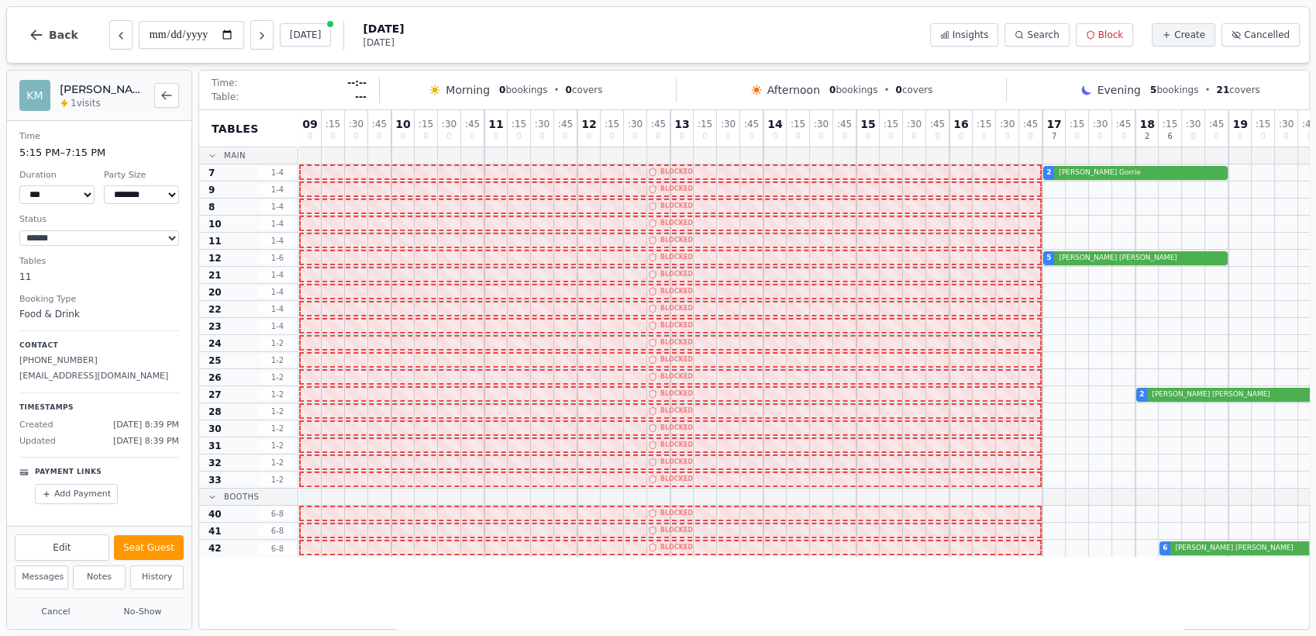 The image size is (1316, 636). What do you see at coordinates (53, 35) in the screenshot?
I see `button: Back` at bounding box center [53, 35].